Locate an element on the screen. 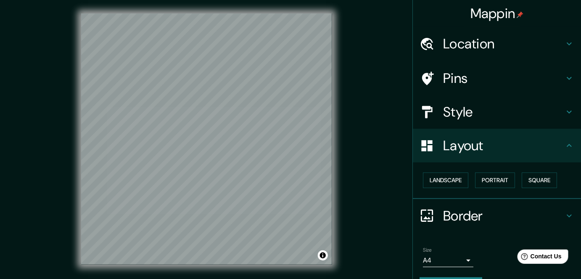  div: Pins is located at coordinates (497, 78).